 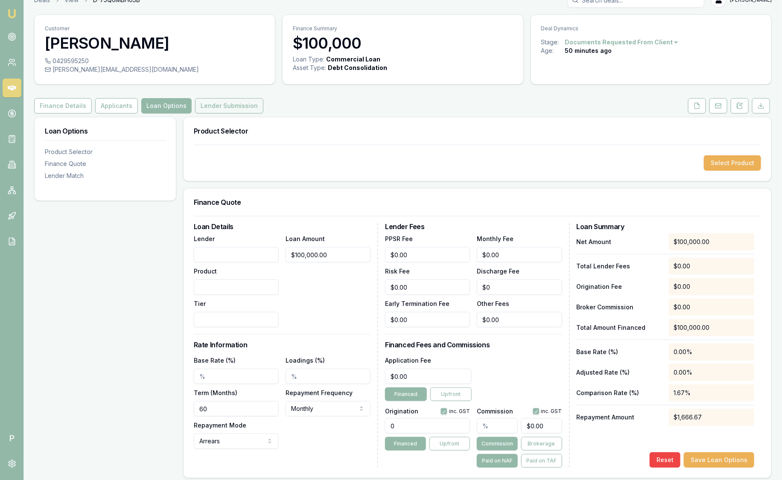 I want to click on span: P, so click(x=12, y=438).